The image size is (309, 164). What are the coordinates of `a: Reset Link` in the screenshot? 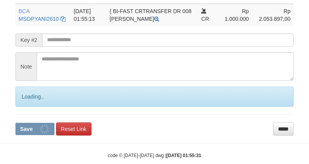 It's located at (74, 129).